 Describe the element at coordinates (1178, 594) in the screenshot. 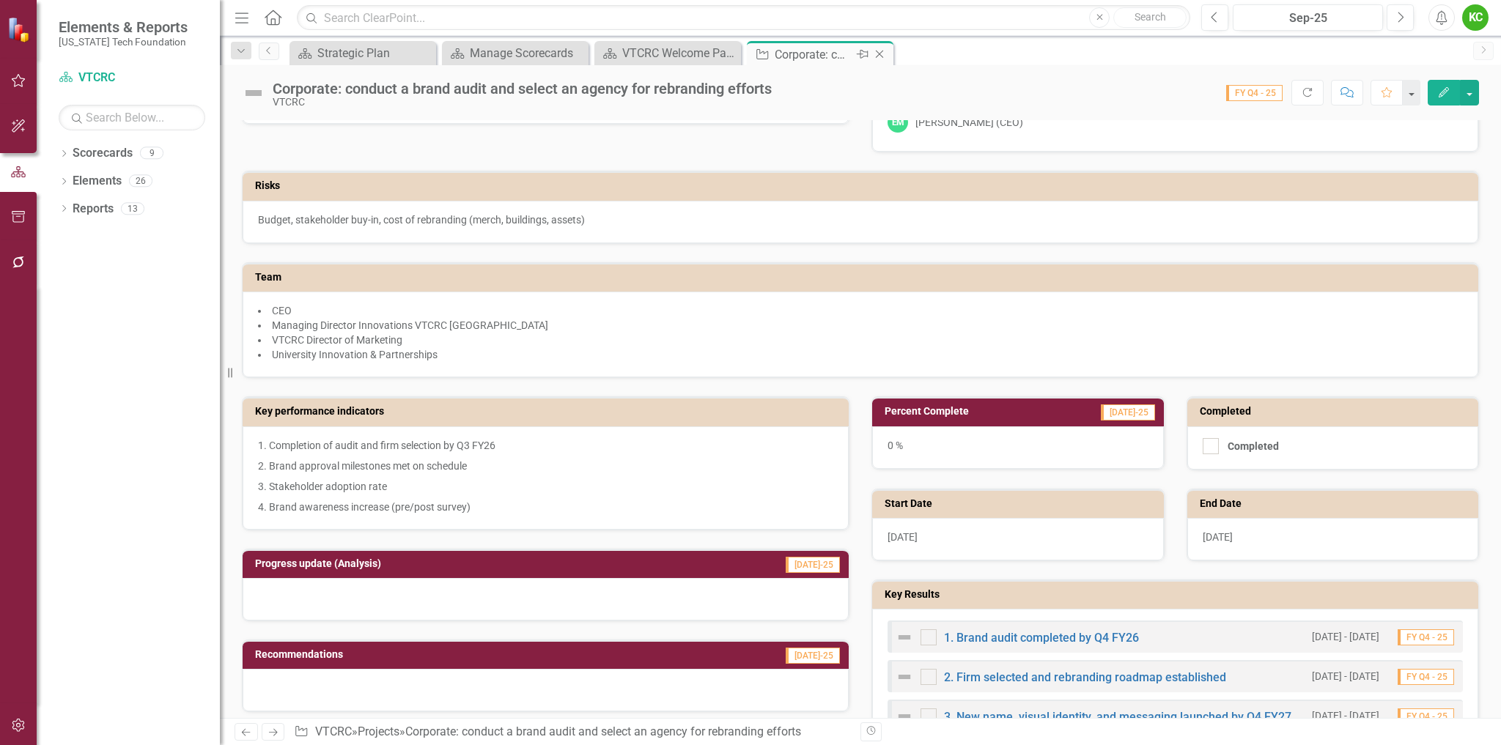

I see `h3: Key Results` at that location.